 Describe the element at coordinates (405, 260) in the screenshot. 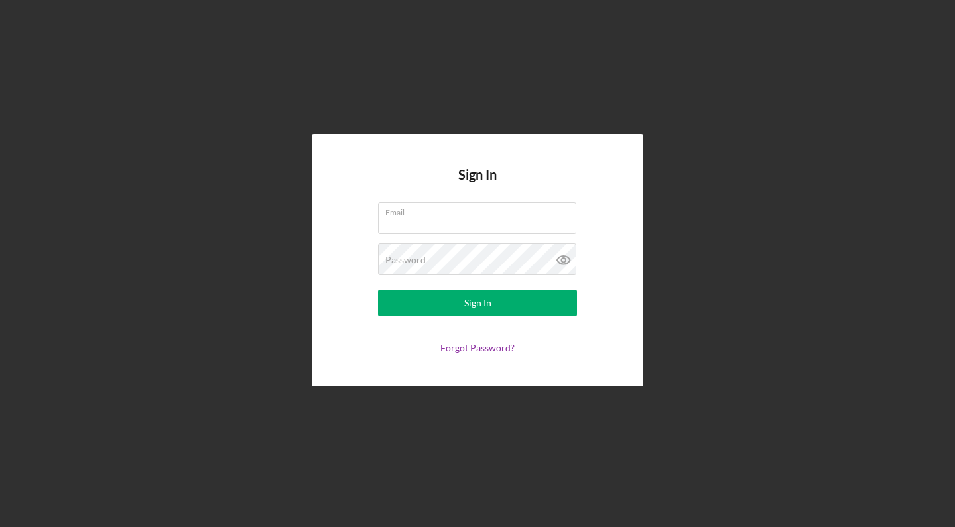

I see `label: Password` at that location.